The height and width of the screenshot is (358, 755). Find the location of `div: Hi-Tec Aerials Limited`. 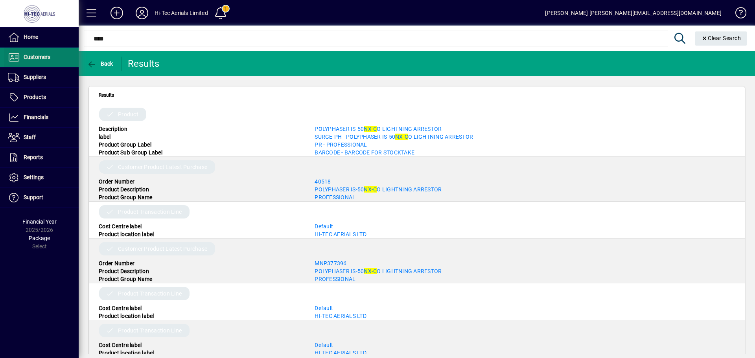

div: Hi-Tec Aerials Limited is located at coordinates (181, 13).